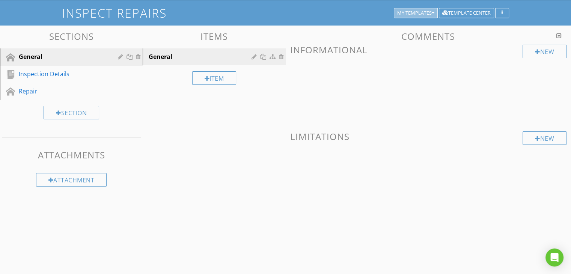  Describe the element at coordinates (416, 13) in the screenshot. I see `div: My Templates` at that location.